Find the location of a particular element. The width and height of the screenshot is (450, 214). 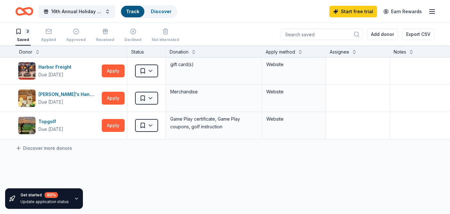

div: Donation is located at coordinates (179, 52).